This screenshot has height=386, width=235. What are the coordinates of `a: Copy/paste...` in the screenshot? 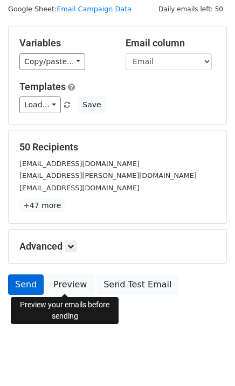 It's located at (52, 61).